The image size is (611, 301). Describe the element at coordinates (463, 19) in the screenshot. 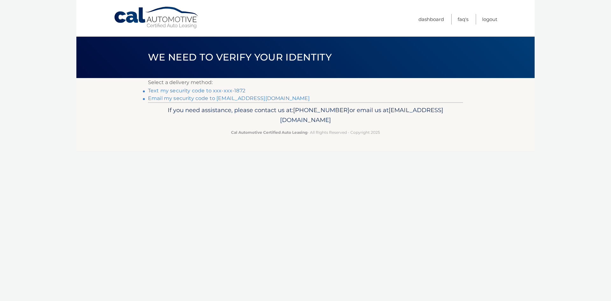

I see `a: FAQ's` at that location.